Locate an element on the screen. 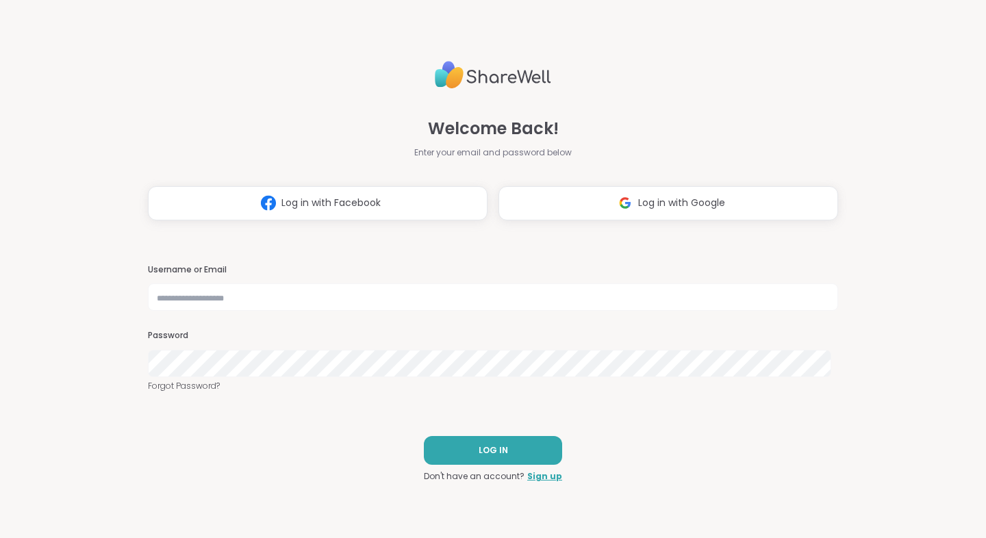  button: Log in with Facebook is located at coordinates (318, 203).